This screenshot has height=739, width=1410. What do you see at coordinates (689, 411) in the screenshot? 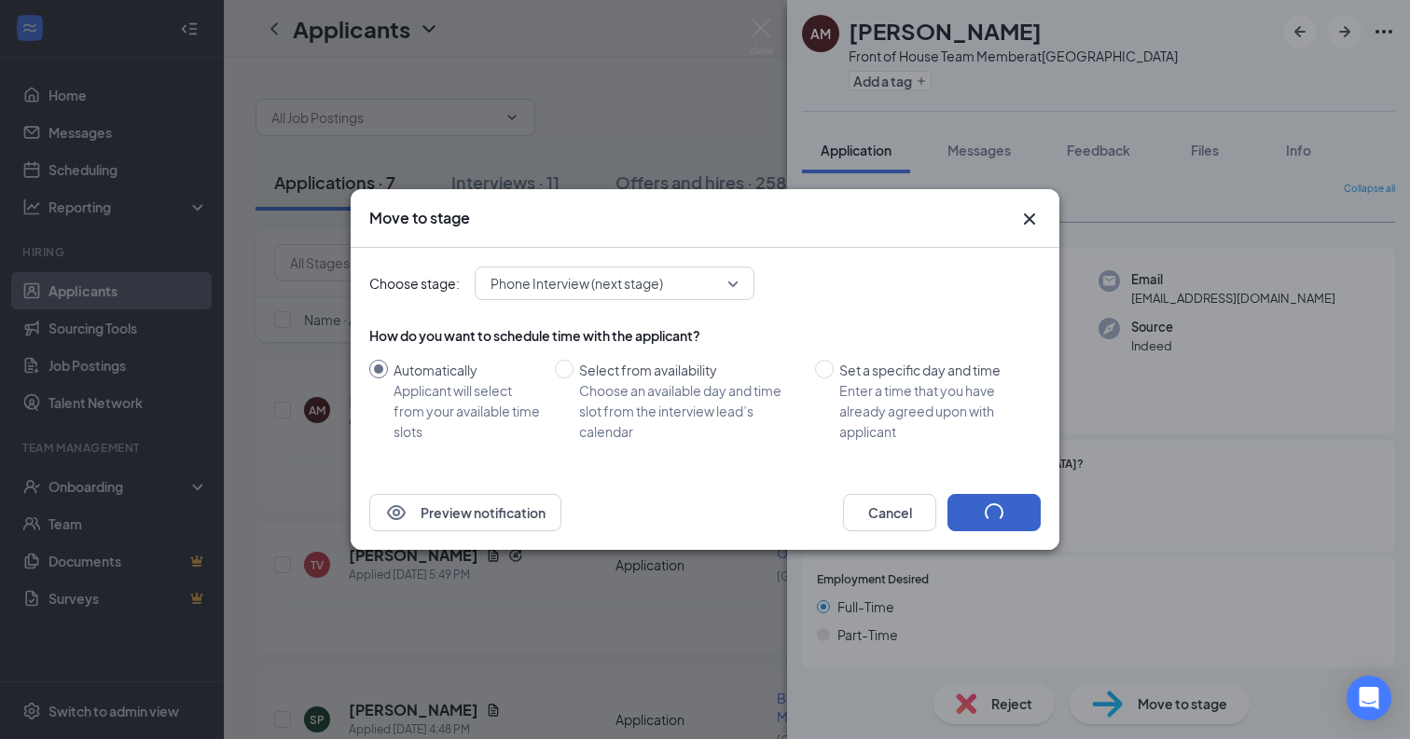
I see `div: Choose an available day and time slot from the interview lead’s calendar` at bounding box center [689, 411].